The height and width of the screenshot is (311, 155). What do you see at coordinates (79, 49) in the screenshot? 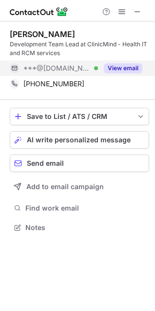
I see `div: Development Team Lead at ClinicMind - Health IT and RCM services` at bounding box center [79, 49].